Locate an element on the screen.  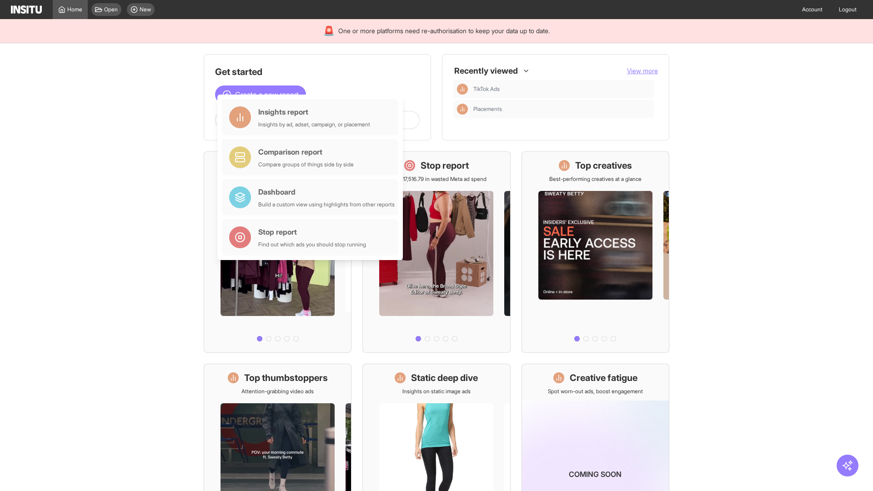
a: Top creativesBest-performing creatives at a glance is located at coordinates (595, 252).